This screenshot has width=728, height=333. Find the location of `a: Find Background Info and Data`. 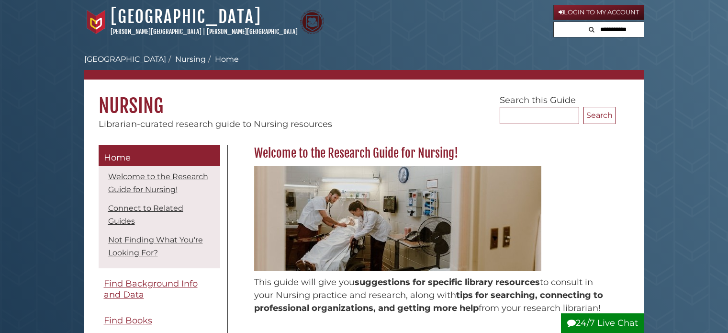

a: Find Background Info and Data is located at coordinates (159, 288).